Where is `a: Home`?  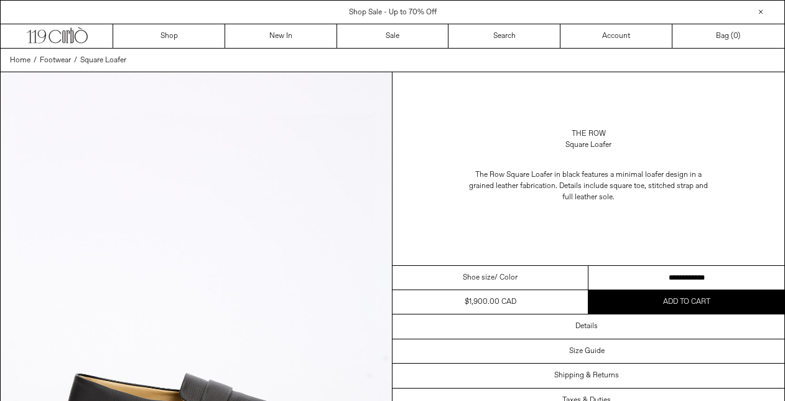 a: Home is located at coordinates (20, 60).